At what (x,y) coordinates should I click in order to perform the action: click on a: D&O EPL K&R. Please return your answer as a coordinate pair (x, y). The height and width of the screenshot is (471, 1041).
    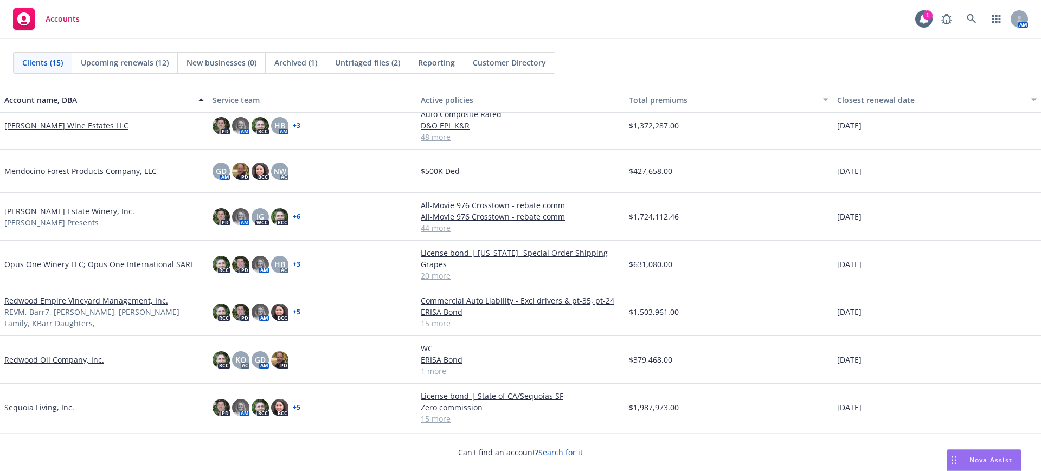
    Looking at the image, I should click on (521, 125).